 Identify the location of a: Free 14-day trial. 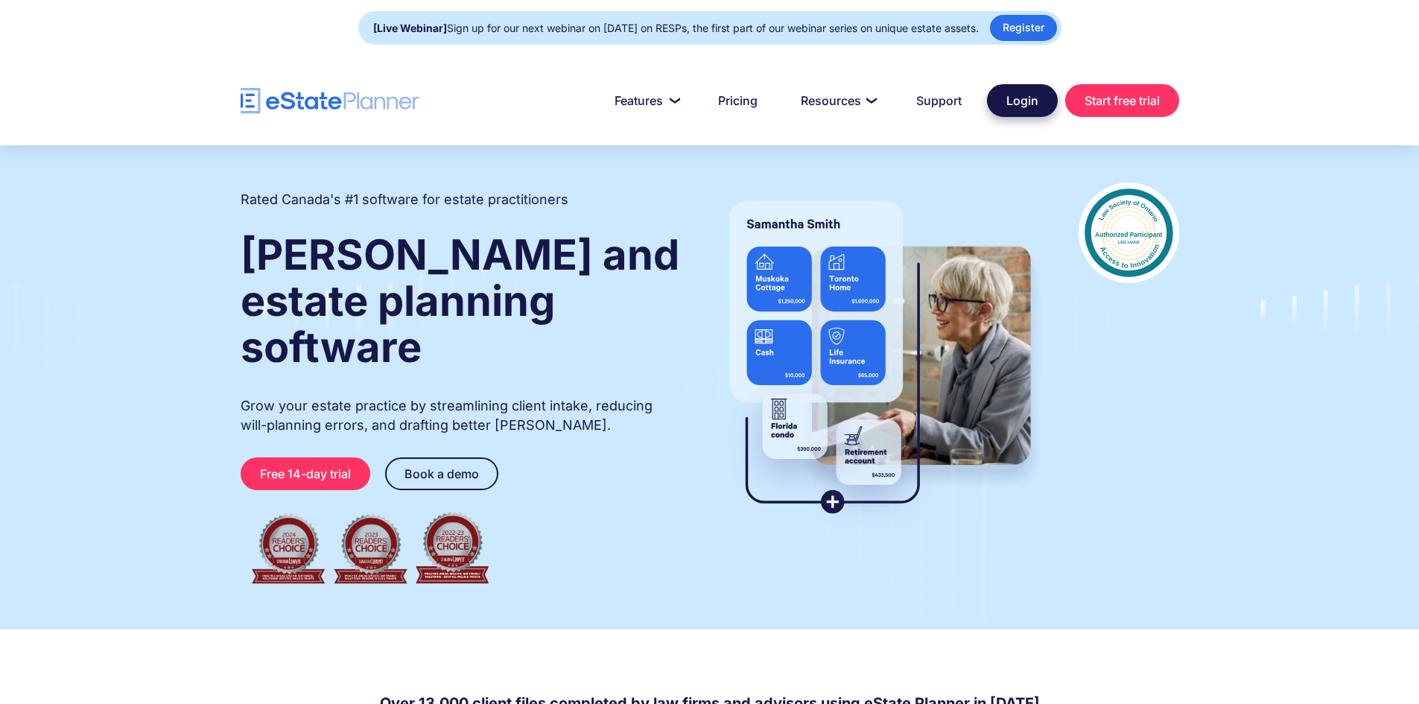
(305, 474).